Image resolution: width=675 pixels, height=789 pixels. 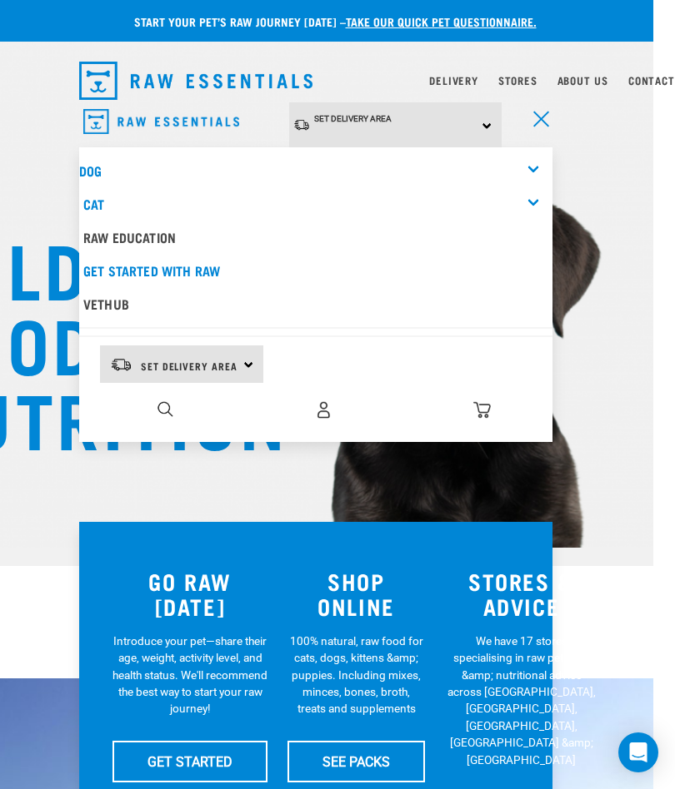 What do you see at coordinates (356, 675) in the screenshot?
I see `p: 100% natural, raw food for cats, dogs, kittens &amp; puppies. Including mixes, minces, bones, bro...` at bounding box center [356, 675].